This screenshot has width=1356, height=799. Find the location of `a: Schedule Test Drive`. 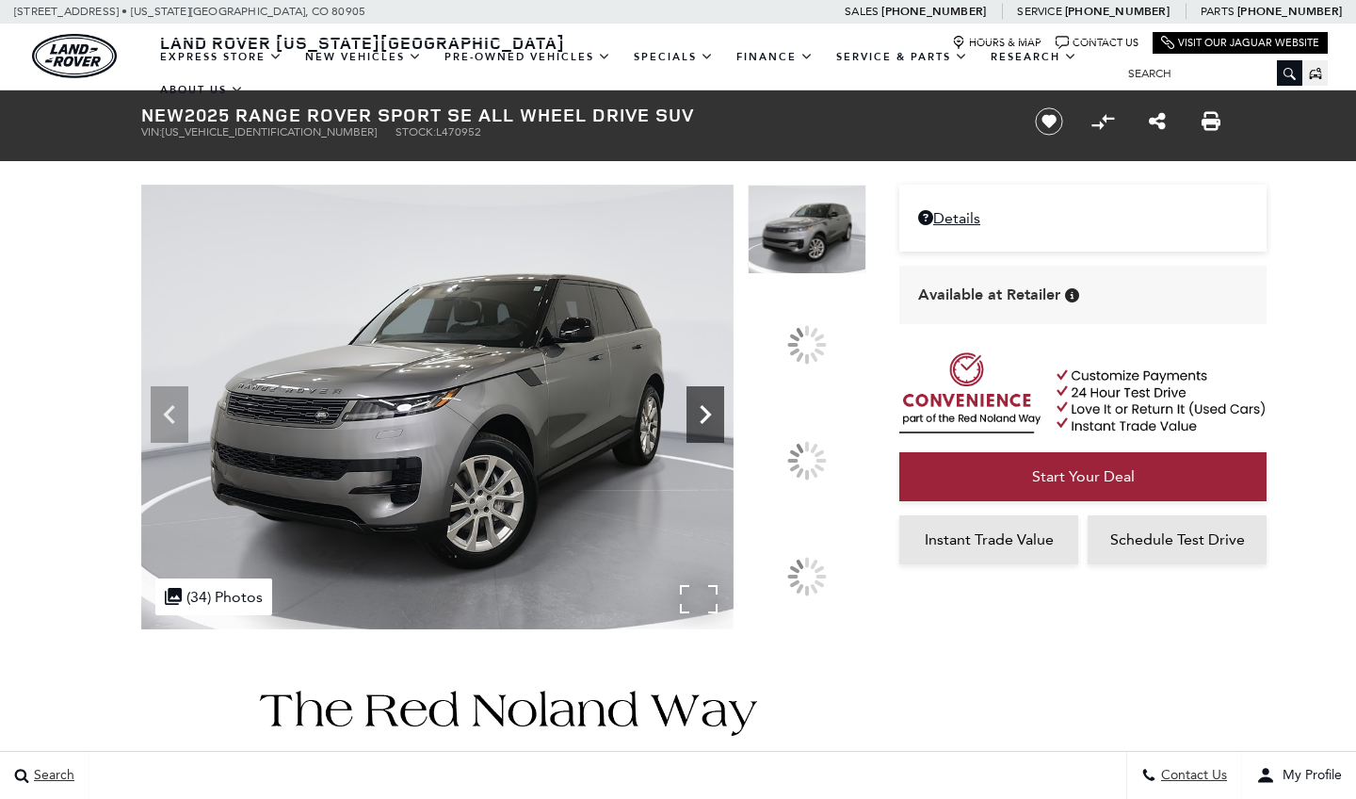

a: Schedule Test Drive is located at coordinates (1177, 540).